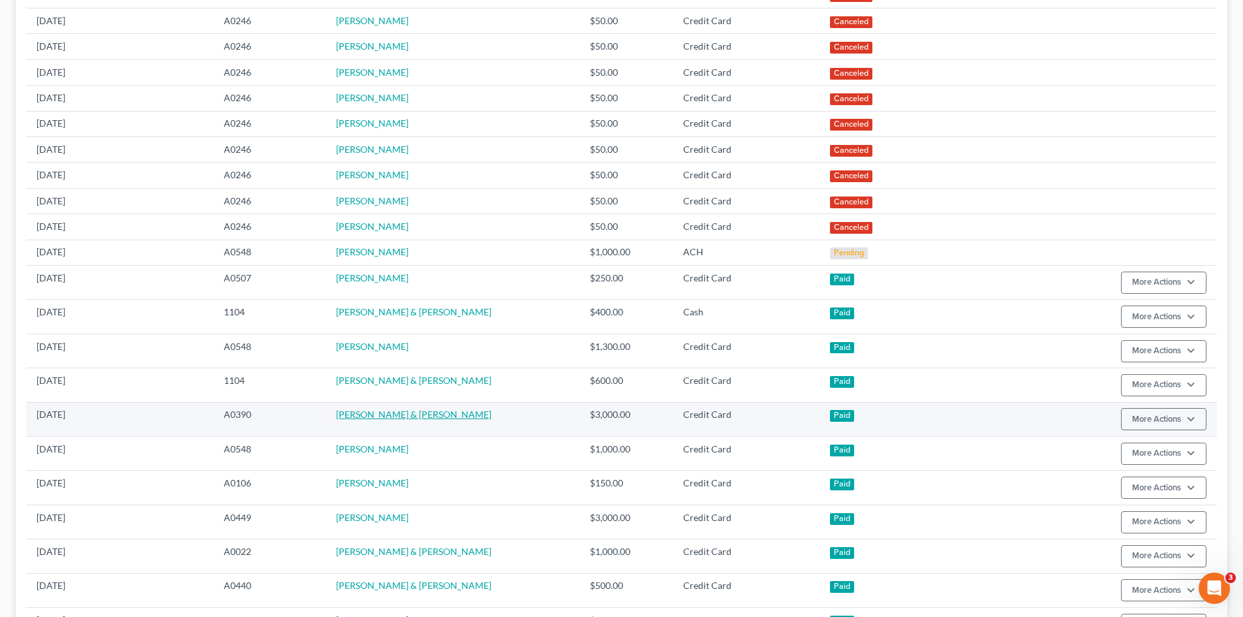 The height and width of the screenshot is (617, 1243). What do you see at coordinates (269, 556) in the screenshot?
I see `td: A0022` at bounding box center [269, 556].